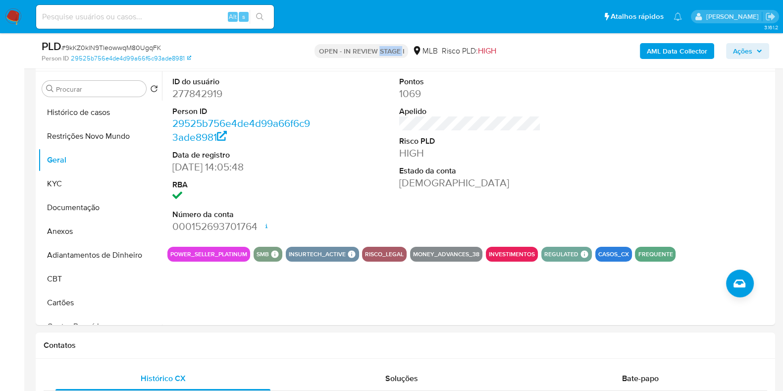 This screenshot has width=783, height=391. What do you see at coordinates (405, 345) in the screenshot?
I see `h1: Contatos` at bounding box center [405, 345].